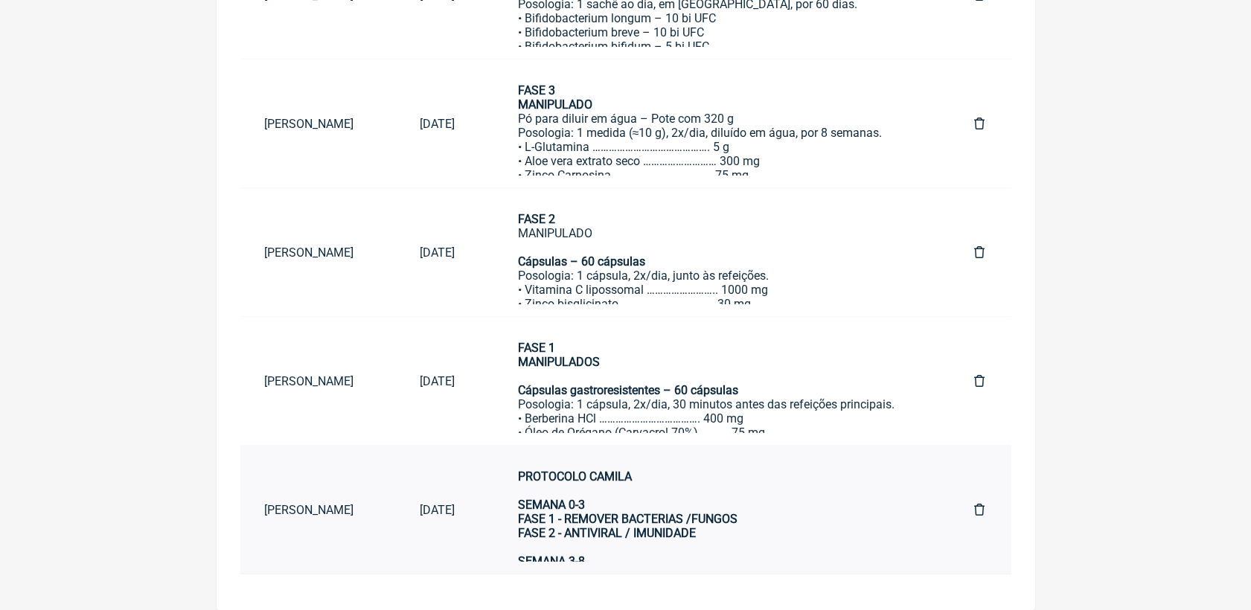 Image resolution: width=1251 pixels, height=610 pixels. What do you see at coordinates (628, 390) in the screenshot?
I see `strong: Cápsulas gastroresistentes – 60 cápsulas` at bounding box center [628, 390].